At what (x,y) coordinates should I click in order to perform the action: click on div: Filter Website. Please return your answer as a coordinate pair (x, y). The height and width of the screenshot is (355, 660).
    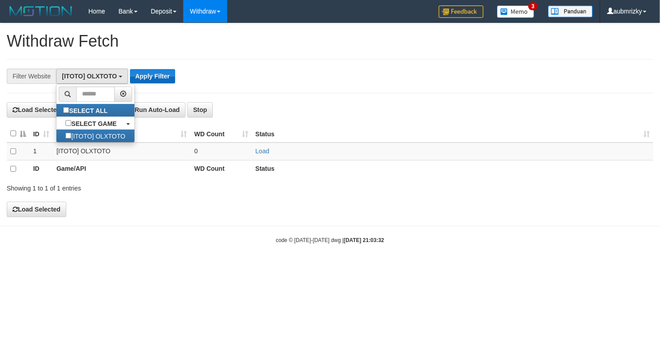
    Looking at the image, I should click on (31, 76).